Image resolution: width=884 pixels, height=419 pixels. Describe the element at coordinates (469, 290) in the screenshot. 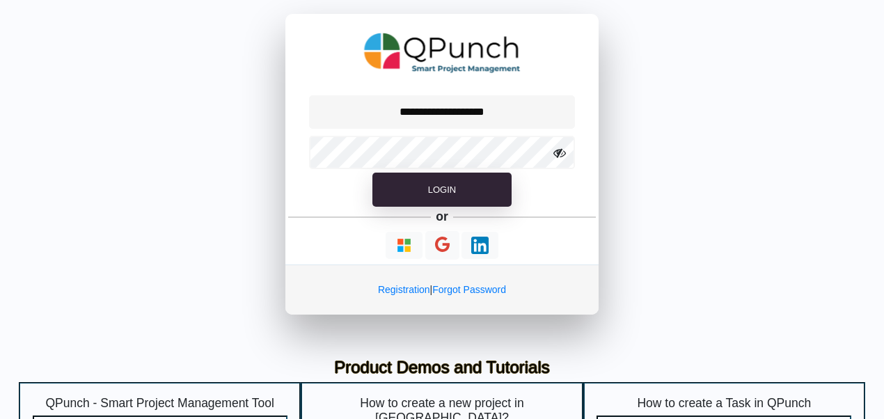

I see `a: Forgot Password` at that location.